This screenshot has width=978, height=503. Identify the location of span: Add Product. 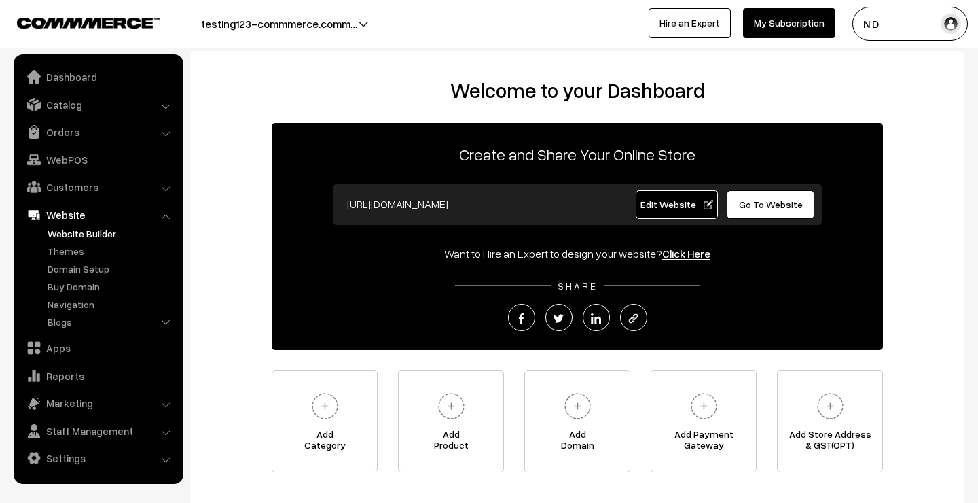
(451, 442).